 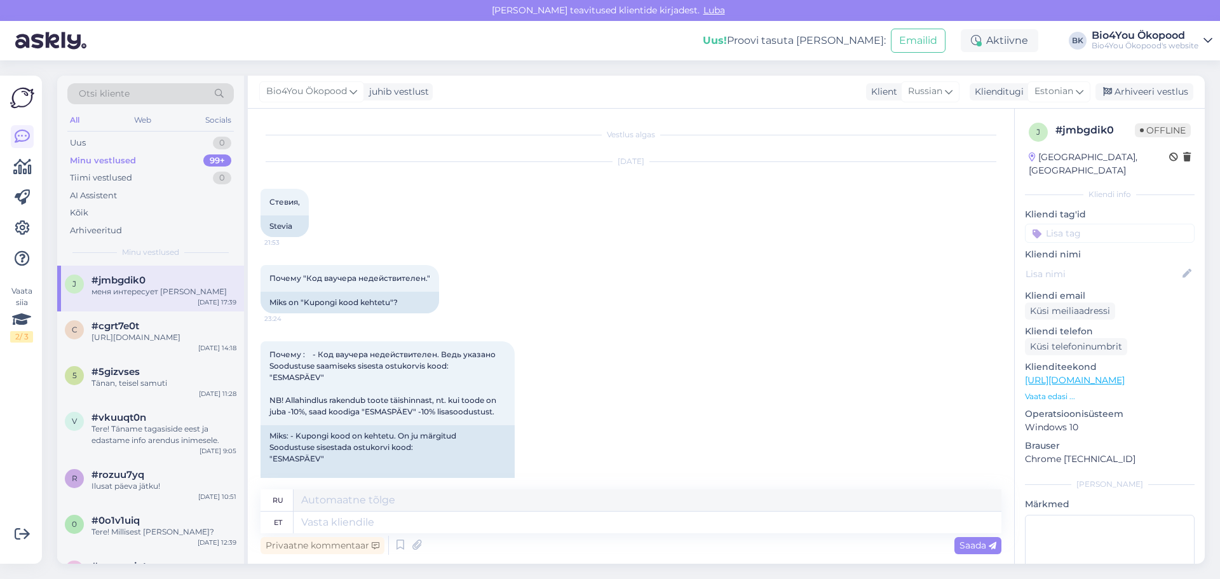 What do you see at coordinates (918, 41) in the screenshot?
I see `button: Emailid` at bounding box center [918, 41].